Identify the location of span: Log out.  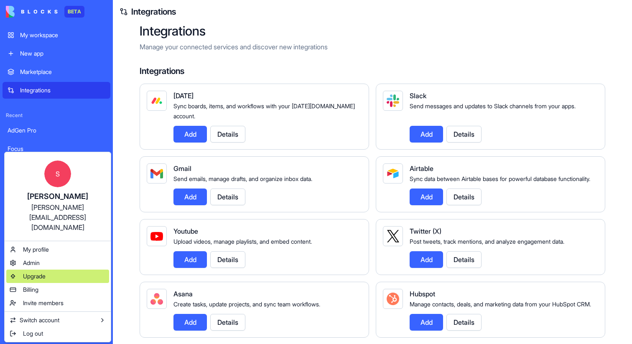
(33, 334).